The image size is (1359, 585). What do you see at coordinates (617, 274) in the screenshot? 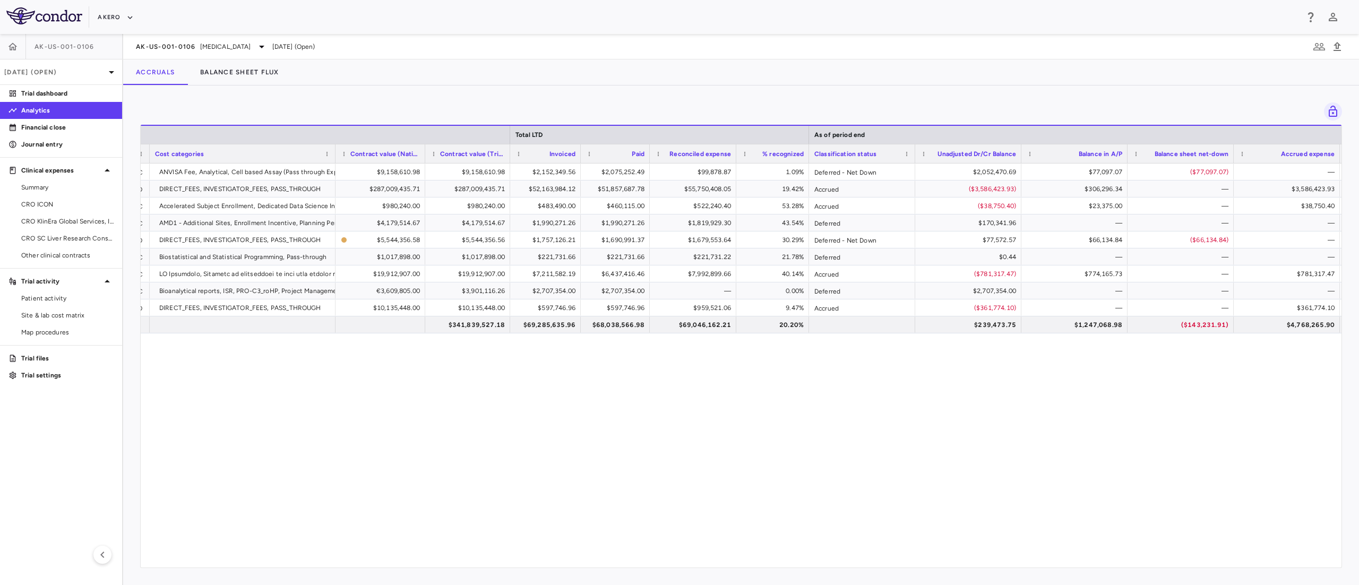
I see `div: $6,437,416.46` at bounding box center [617, 274].